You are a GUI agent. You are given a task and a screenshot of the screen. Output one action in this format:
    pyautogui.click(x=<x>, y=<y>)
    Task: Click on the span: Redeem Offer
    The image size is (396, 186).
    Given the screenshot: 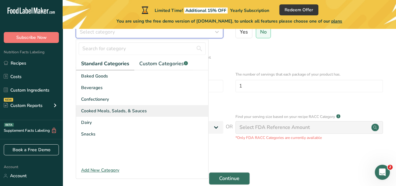 What is the action you would take?
    pyautogui.click(x=299, y=10)
    